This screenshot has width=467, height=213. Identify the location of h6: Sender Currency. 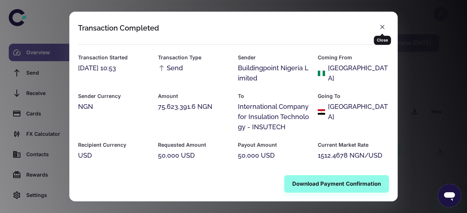
(113, 96).